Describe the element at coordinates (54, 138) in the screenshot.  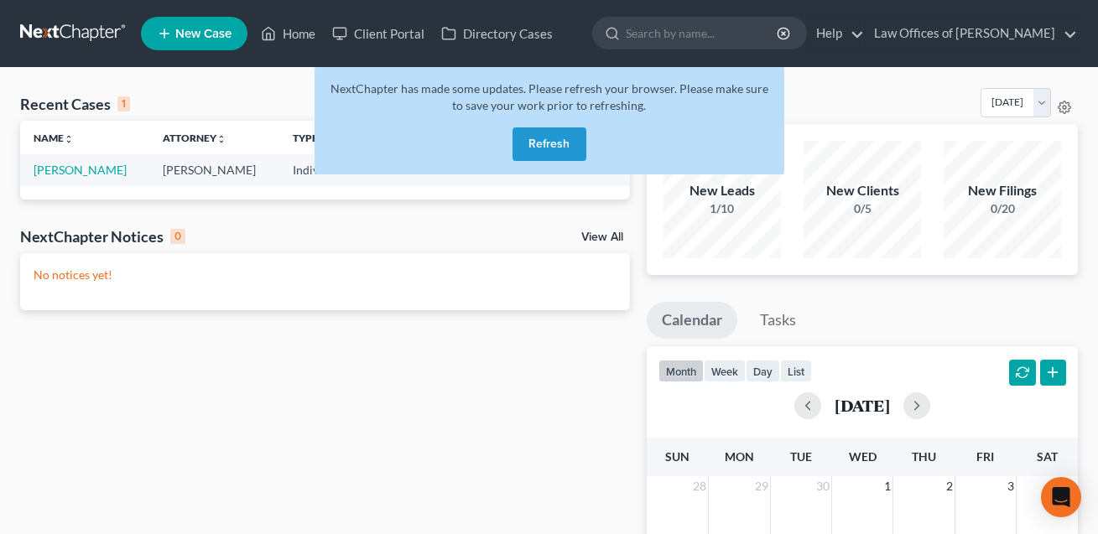
I see `a: Nameunfold_more` at that location.